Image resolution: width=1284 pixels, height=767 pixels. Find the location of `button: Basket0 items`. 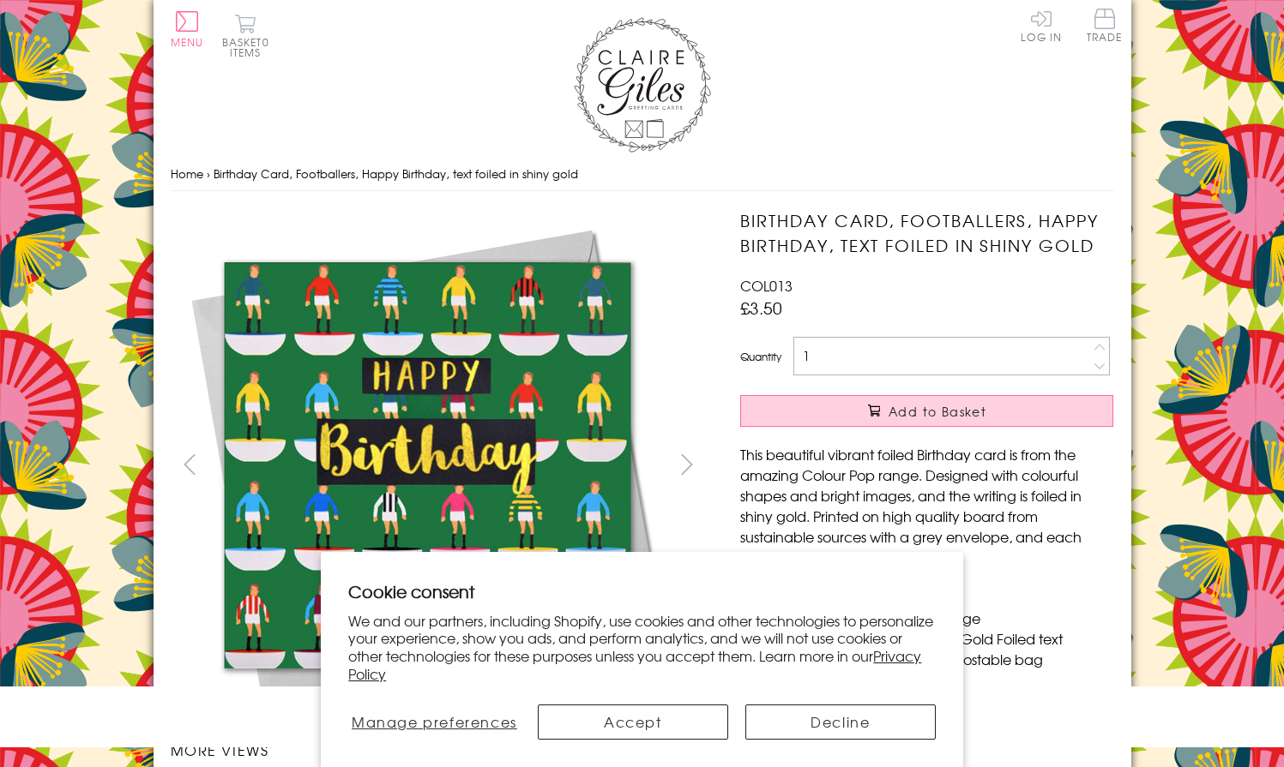

button: Basket0 items is located at coordinates (245, 35).